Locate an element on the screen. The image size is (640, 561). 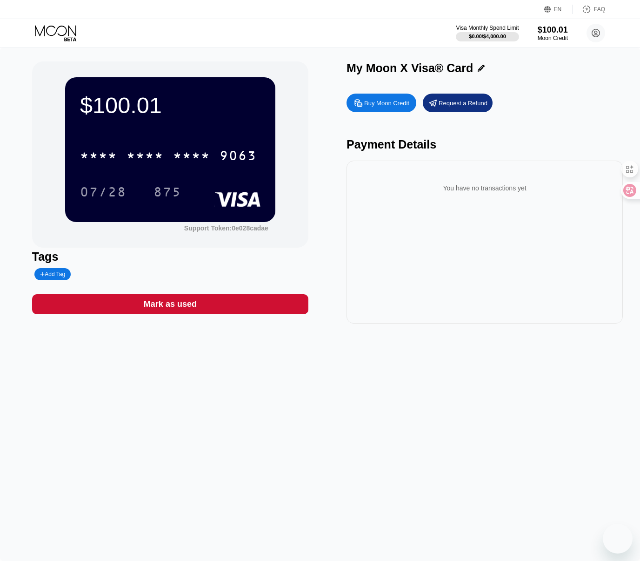
div: Payment Details is located at coordinates (485, 144).